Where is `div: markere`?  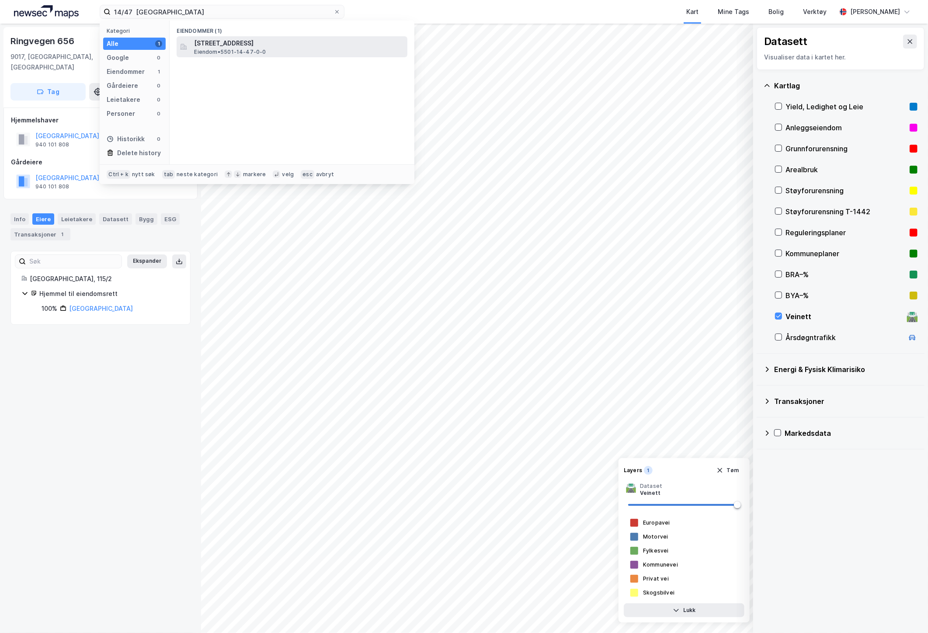 div: markere is located at coordinates (254, 174).